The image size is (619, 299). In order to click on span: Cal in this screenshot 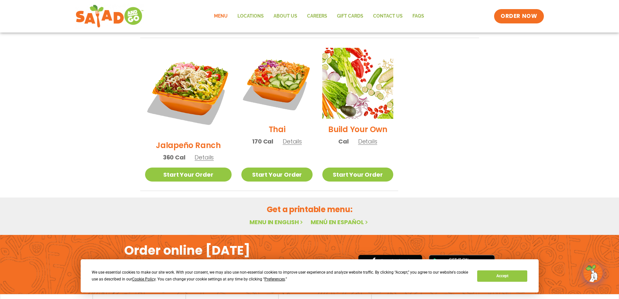, I will do `click(343, 141)`.